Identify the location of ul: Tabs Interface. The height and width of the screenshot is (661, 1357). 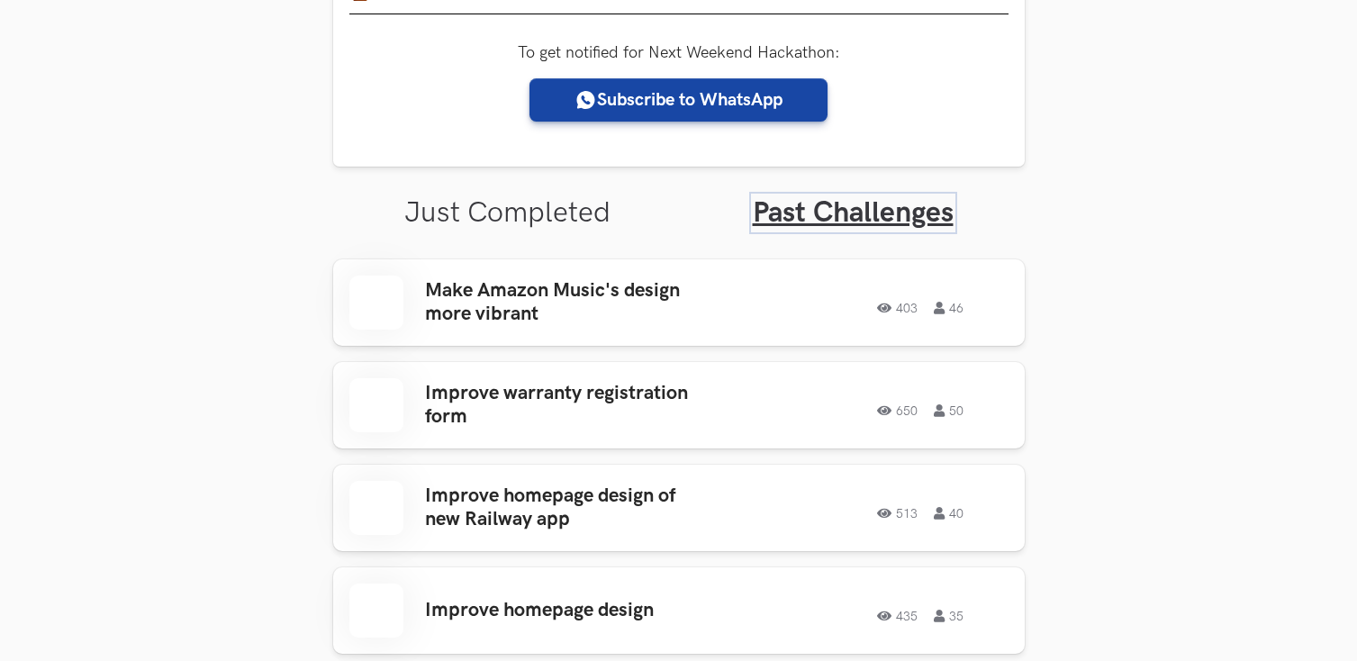
(679, 198).